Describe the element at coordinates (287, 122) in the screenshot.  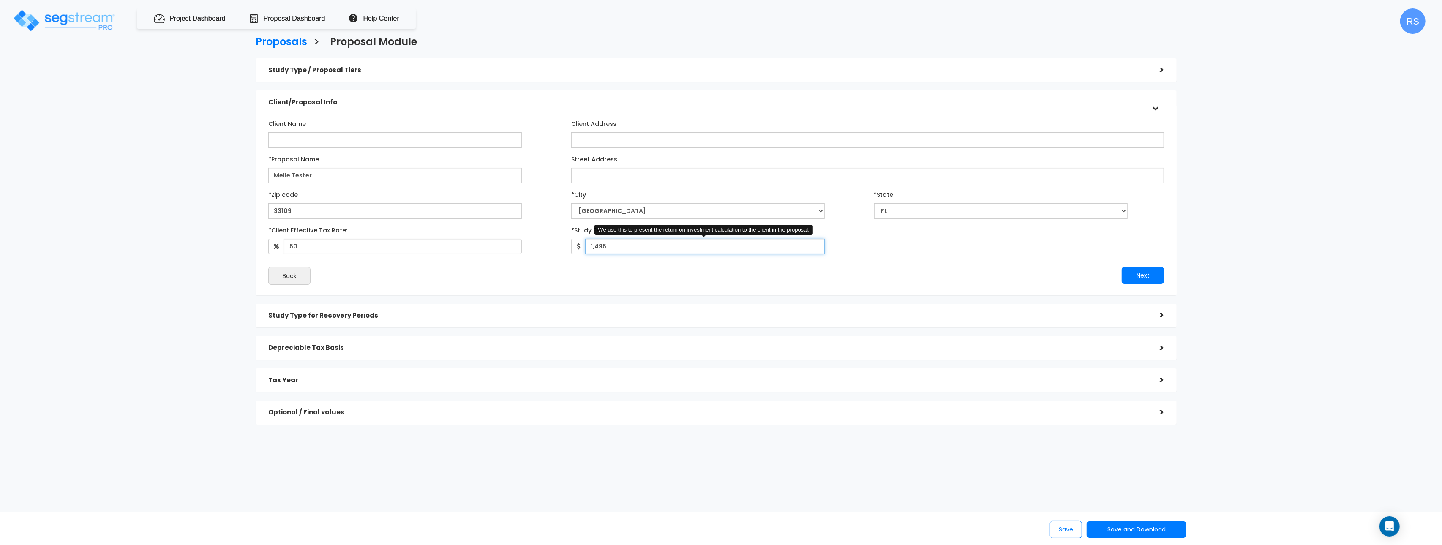
I see `label: Client Name` at that location.